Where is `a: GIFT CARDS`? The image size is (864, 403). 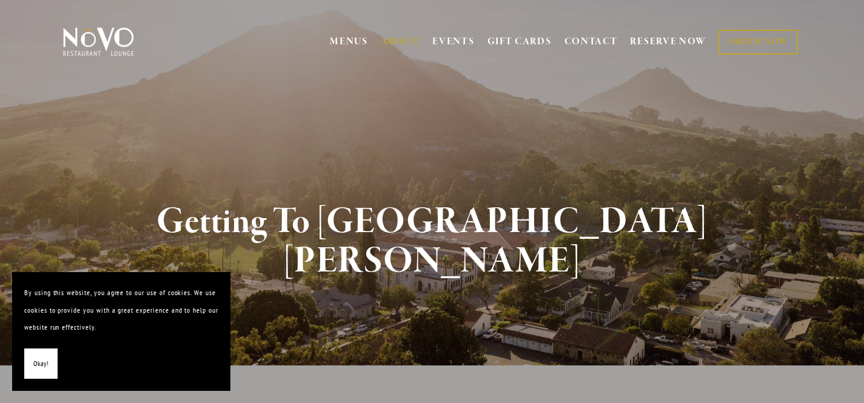 a: GIFT CARDS is located at coordinates (520, 42).